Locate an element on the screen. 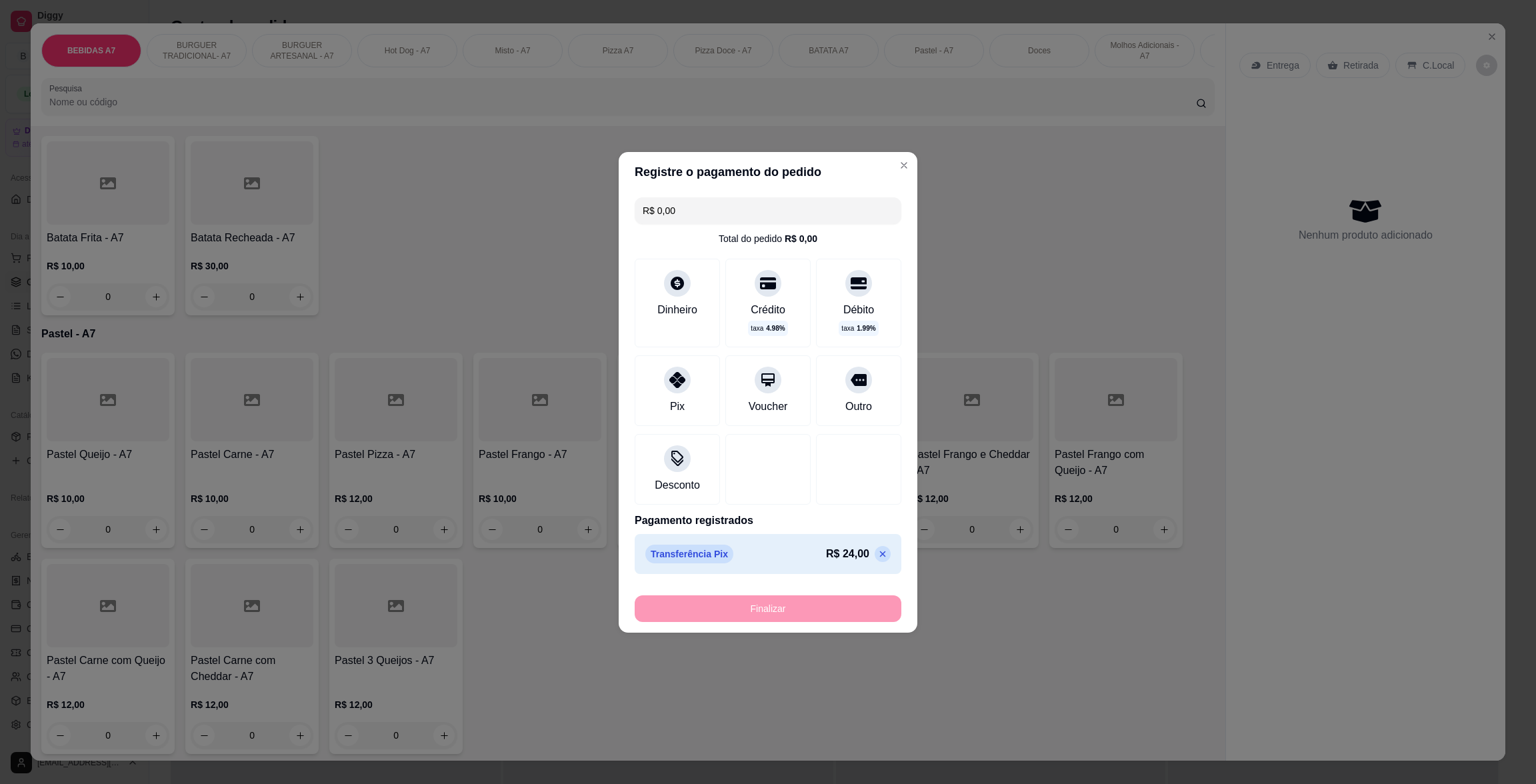 This screenshot has width=1536, height=784. div: Total do pedido is located at coordinates (768, 239).